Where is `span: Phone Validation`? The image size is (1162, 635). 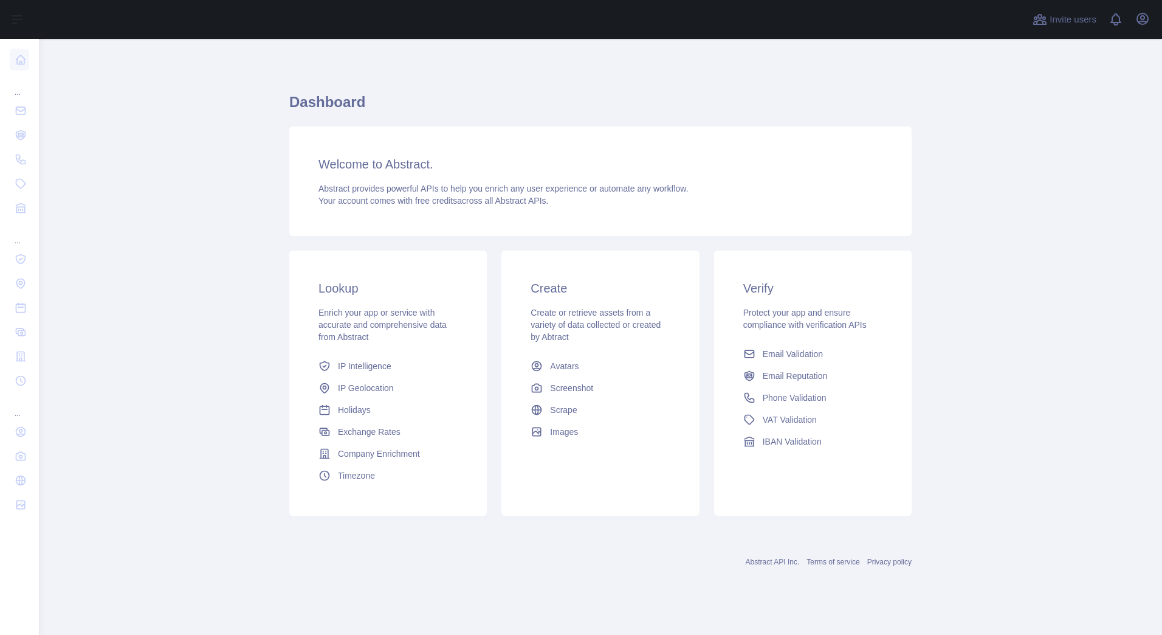 span: Phone Validation is located at coordinates (795, 398).